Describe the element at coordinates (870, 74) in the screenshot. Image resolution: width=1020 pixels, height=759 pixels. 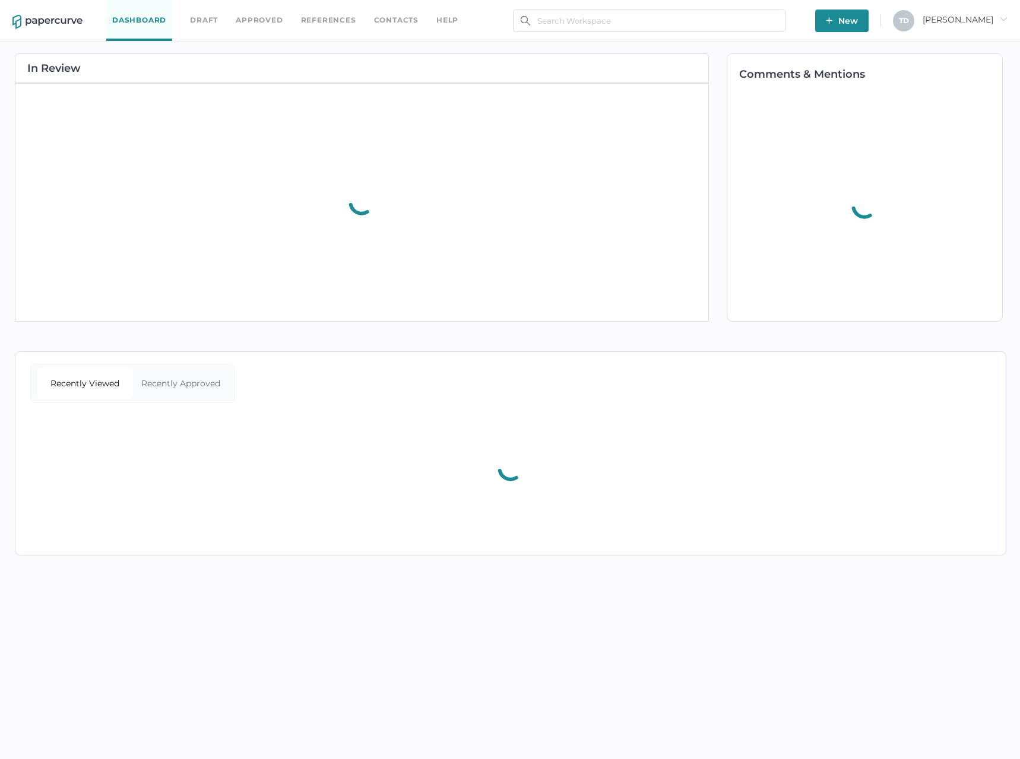
I see `h2: Comments & Mentions` at that location.